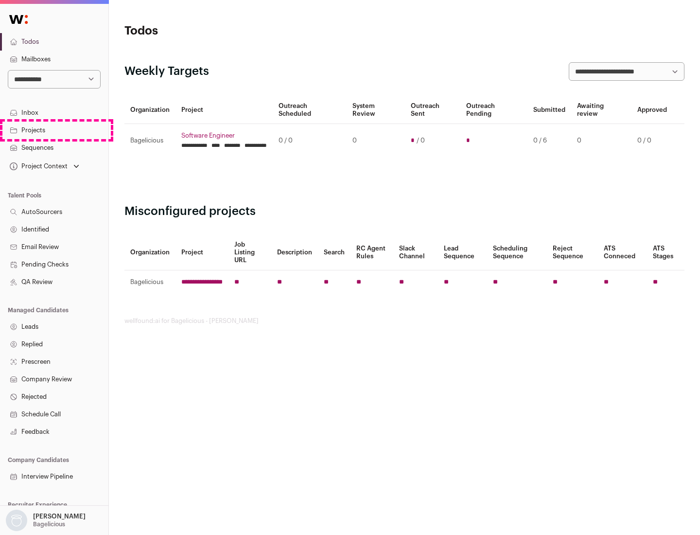 The height and width of the screenshot is (535, 700). What do you see at coordinates (462, 252) in the screenshot?
I see `th: Lead Sequence` at bounding box center [462, 252].